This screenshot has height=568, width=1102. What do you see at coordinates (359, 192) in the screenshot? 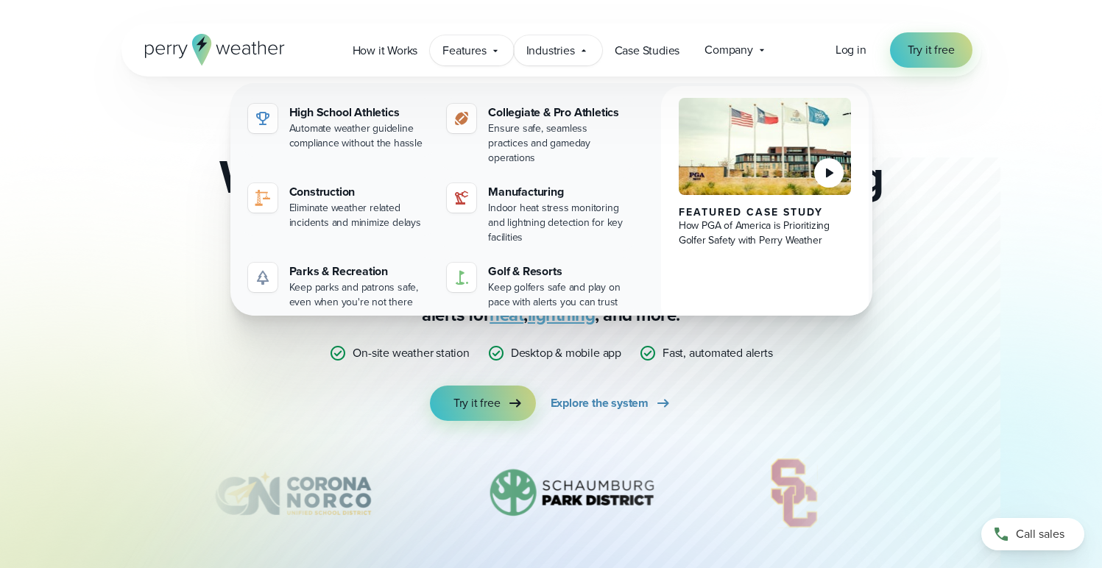
I see `div: Construction` at bounding box center [359, 192].